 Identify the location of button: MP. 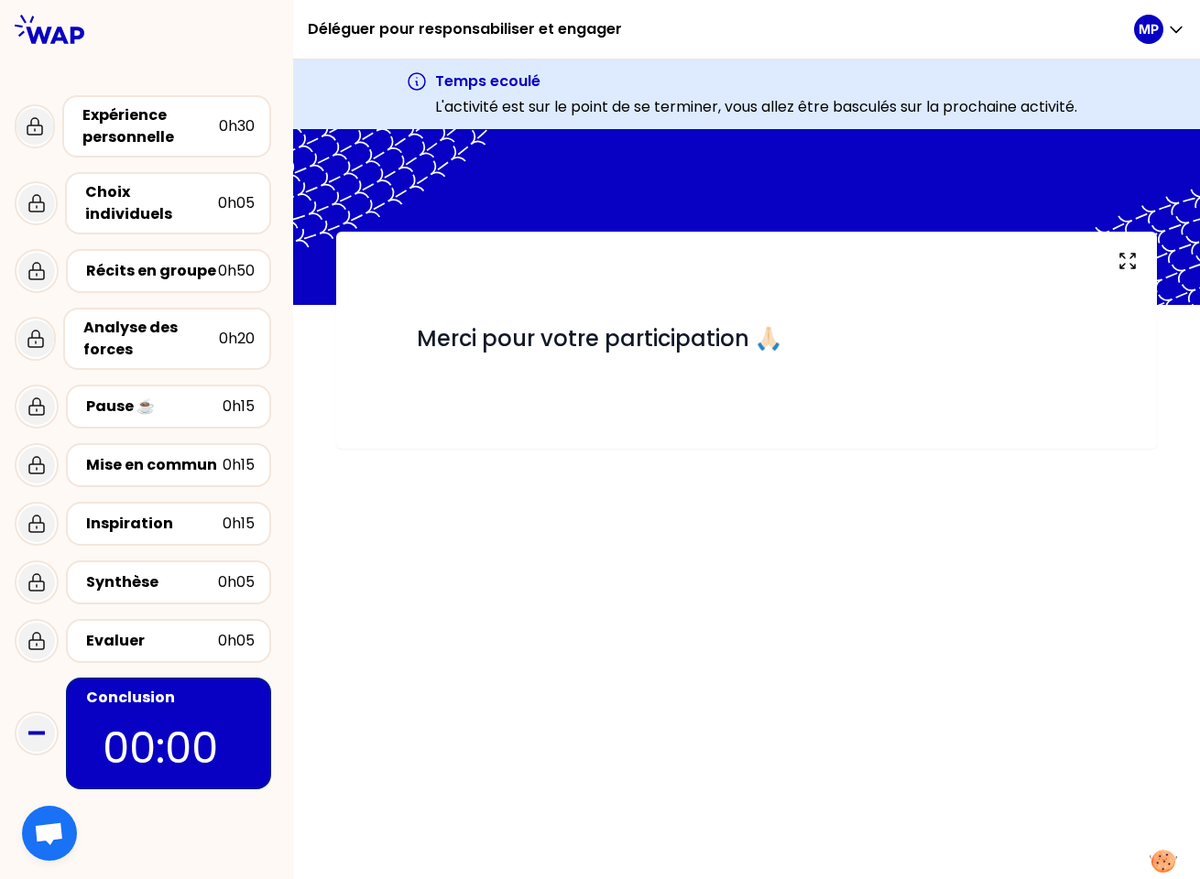
(1160, 29).